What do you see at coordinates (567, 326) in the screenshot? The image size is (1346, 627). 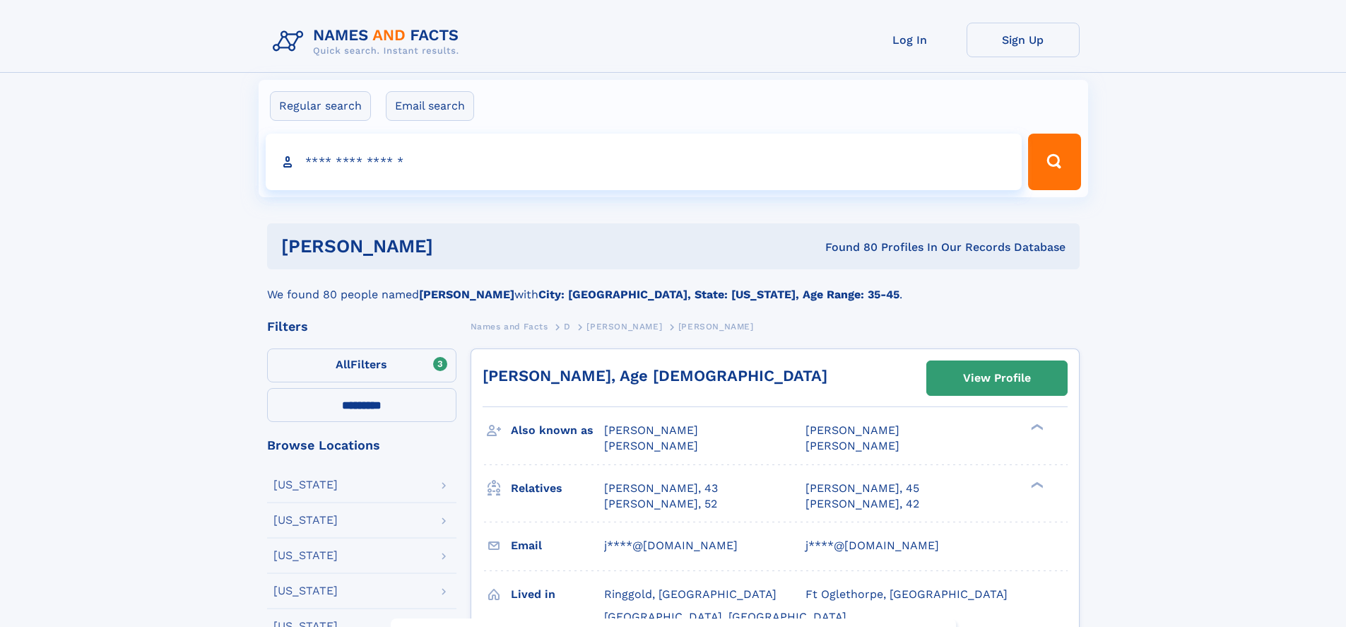 I see `a: D` at bounding box center [567, 326].